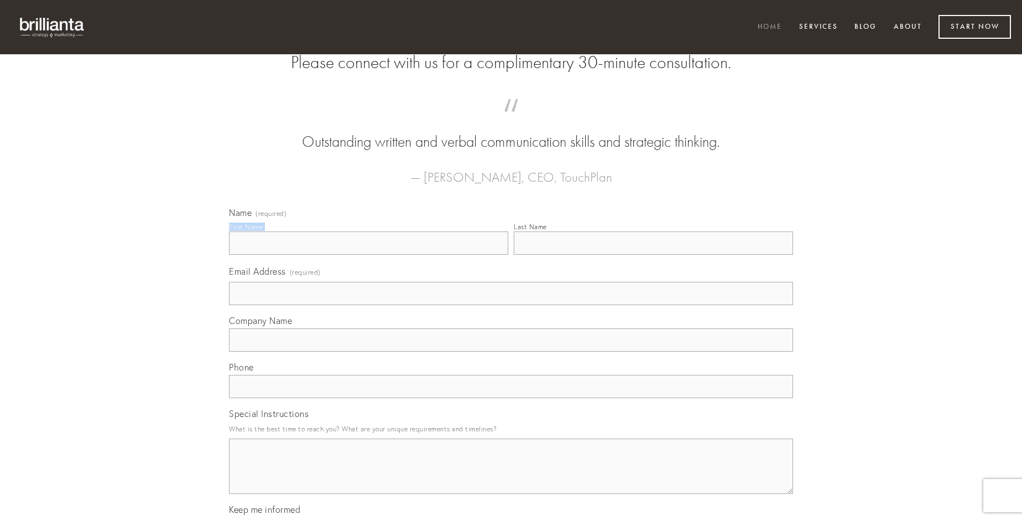  Describe the element at coordinates (240, 212) in the screenshot. I see `span: Name` at that location.